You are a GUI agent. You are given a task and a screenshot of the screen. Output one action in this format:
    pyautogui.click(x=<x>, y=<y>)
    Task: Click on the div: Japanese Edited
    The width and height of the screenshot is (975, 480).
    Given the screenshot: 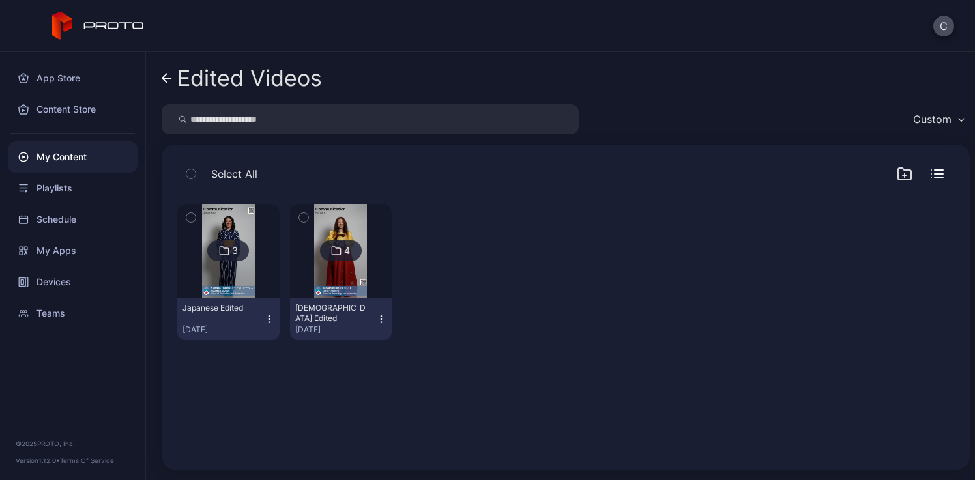 What is the action you would take?
    pyautogui.click(x=218, y=308)
    